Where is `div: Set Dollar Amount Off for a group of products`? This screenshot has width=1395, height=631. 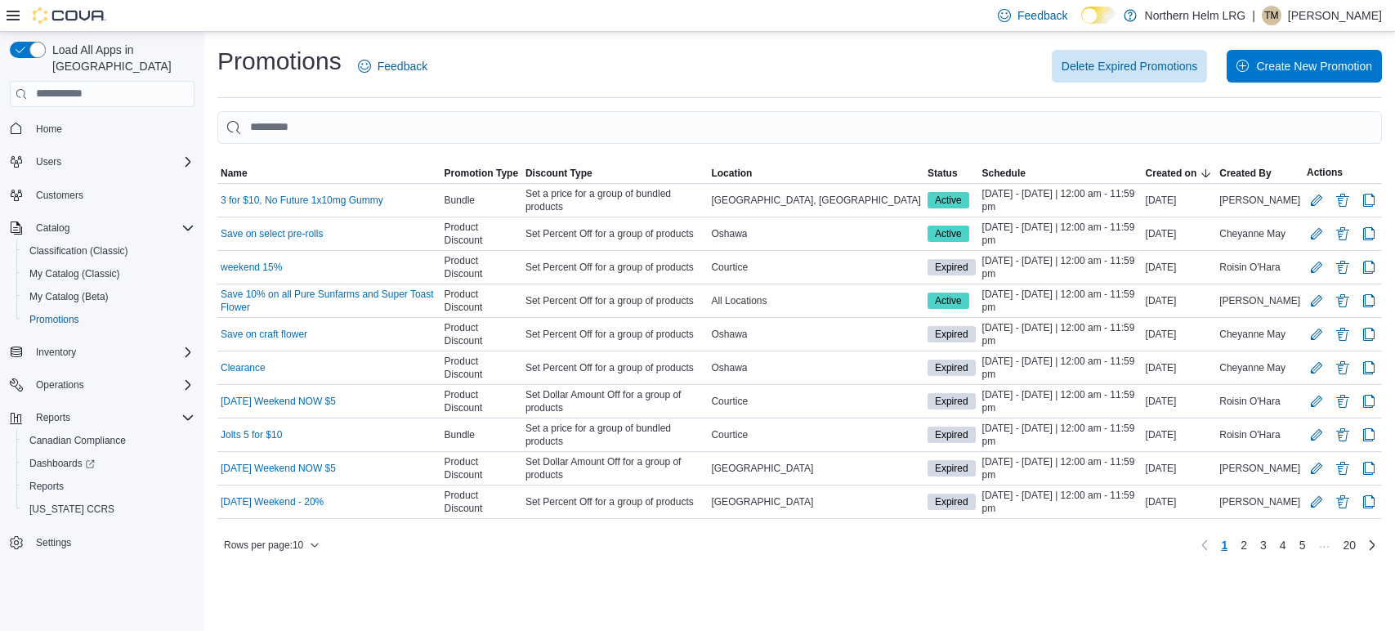 div: Set Dollar Amount Off for a group of products is located at coordinates (616, 468).